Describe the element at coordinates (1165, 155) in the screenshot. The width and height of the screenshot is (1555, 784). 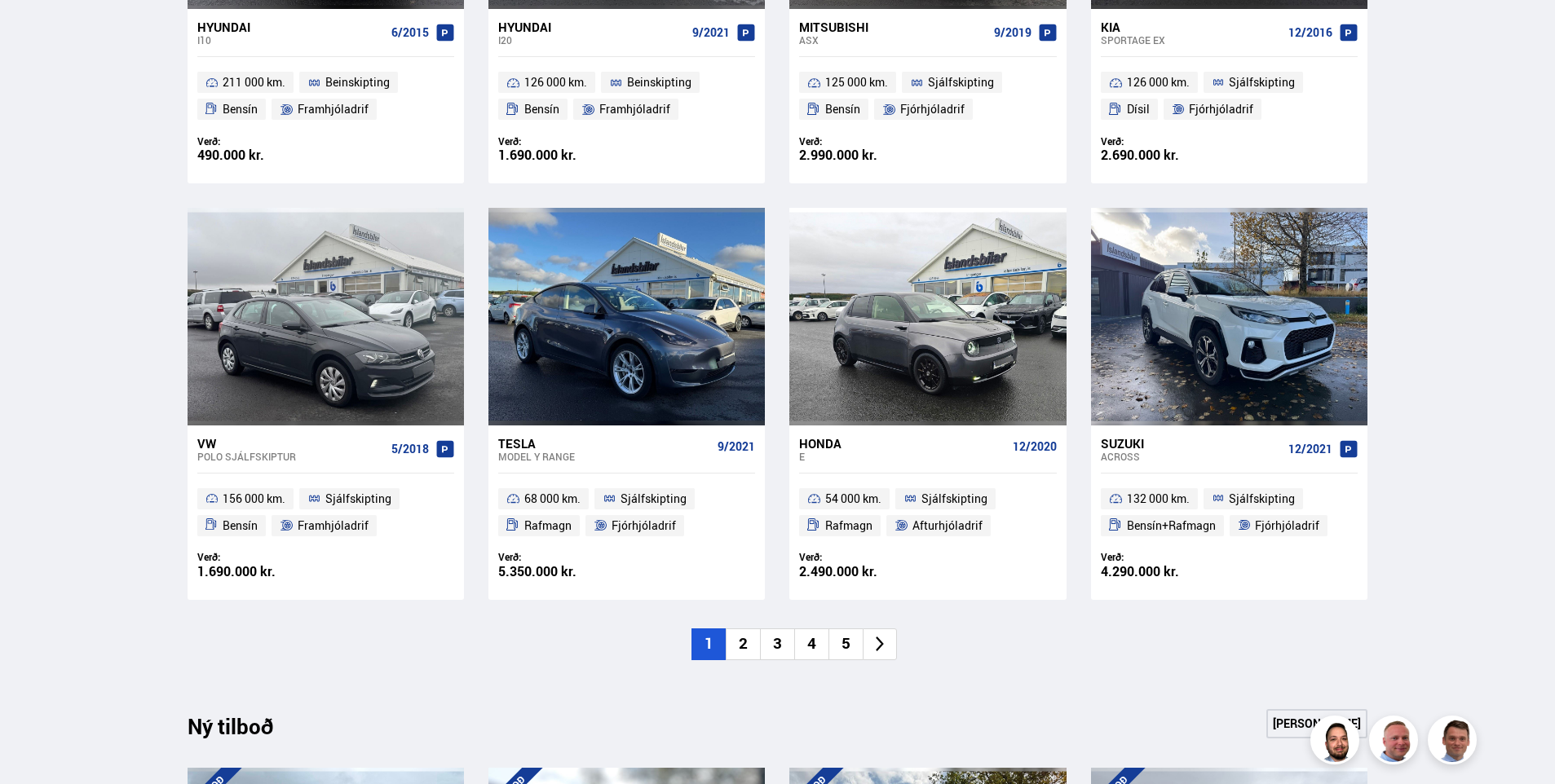
I see `div: 2.690.000 kr.` at that location.